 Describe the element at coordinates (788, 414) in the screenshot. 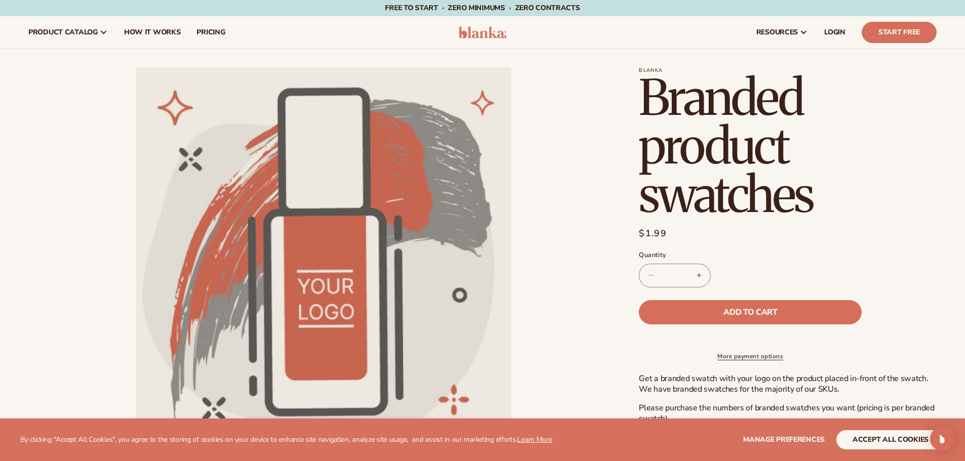

I see `p: Please purchase the numbers of branded swatches you want (pricing is per branded swatch).` at that location.